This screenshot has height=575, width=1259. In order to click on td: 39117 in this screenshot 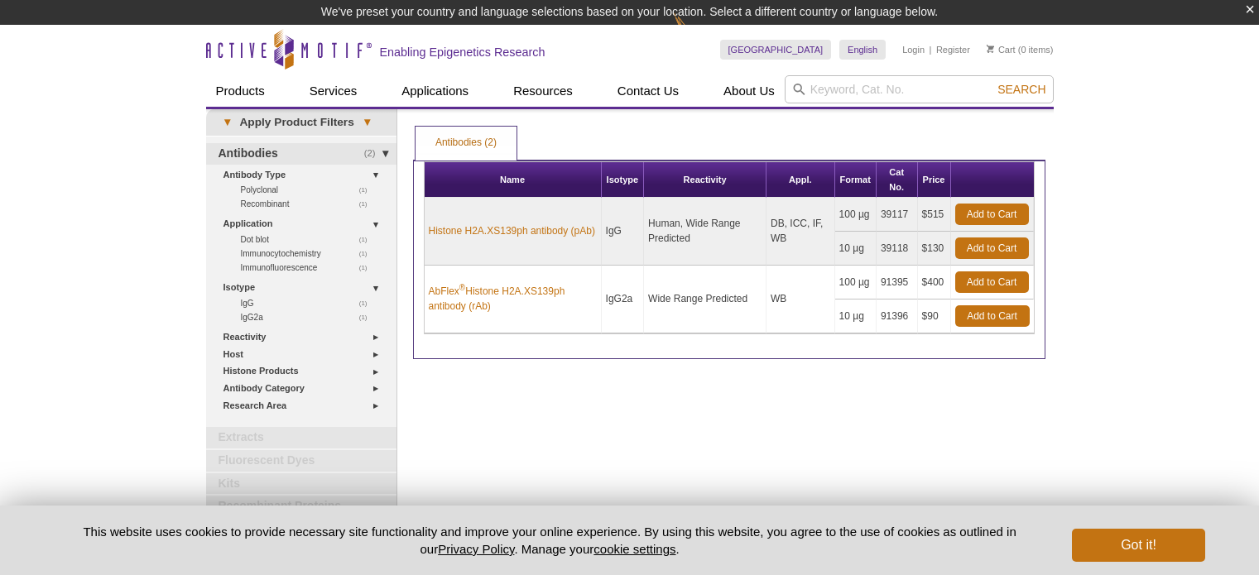, I will do `click(897, 214)`.